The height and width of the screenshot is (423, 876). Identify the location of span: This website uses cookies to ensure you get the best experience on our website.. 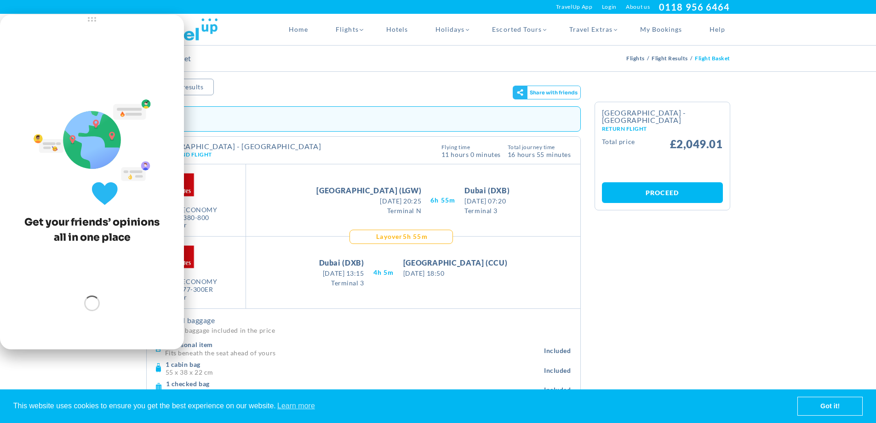
(405, 406).